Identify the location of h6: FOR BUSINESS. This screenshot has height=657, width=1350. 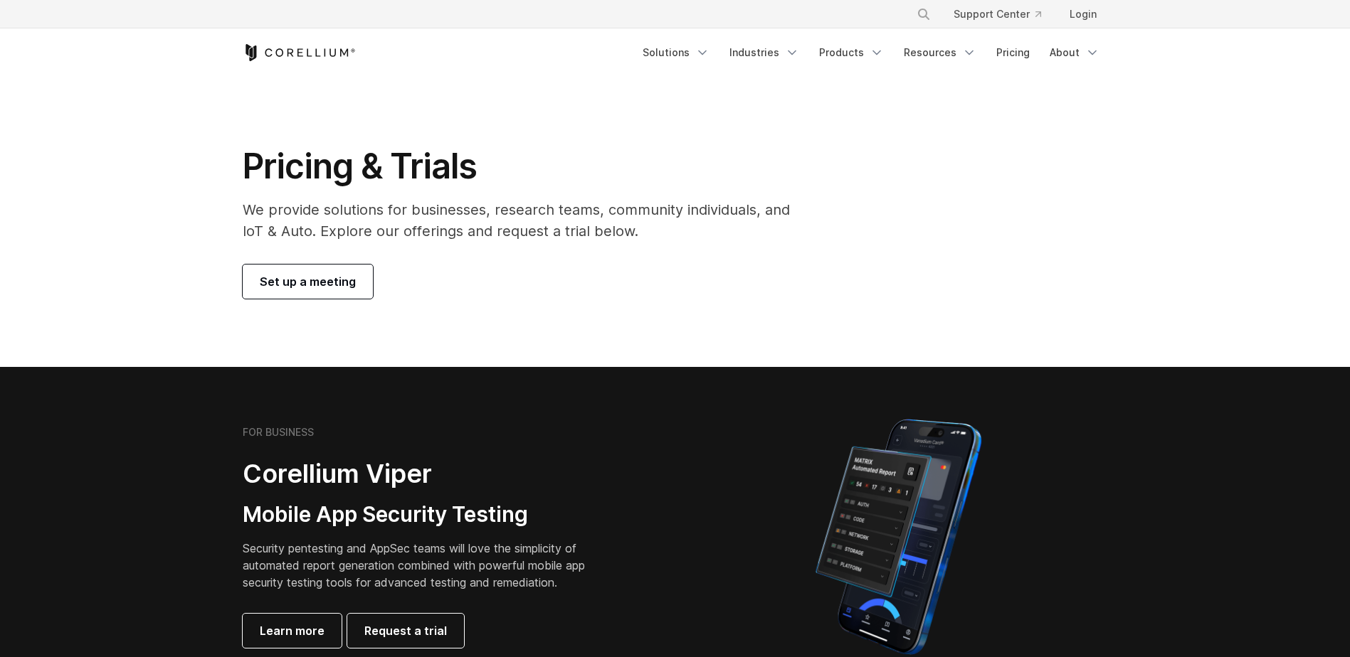
(278, 433).